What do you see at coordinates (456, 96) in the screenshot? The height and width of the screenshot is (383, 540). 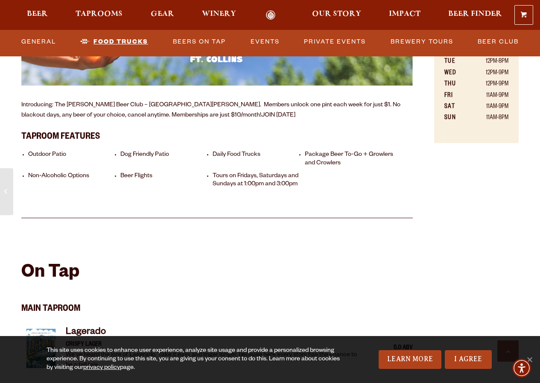 I see `th: FRI` at bounding box center [456, 96].